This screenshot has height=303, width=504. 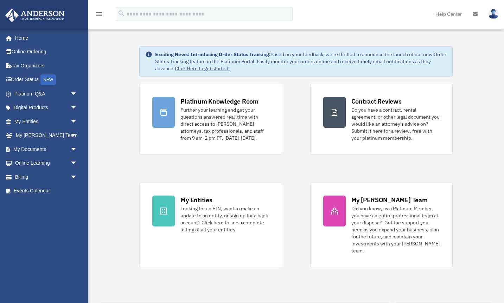 What do you see at coordinates (46, 94) in the screenshot?
I see `a: Platinum Q&Aarrow_drop_down` at bounding box center [46, 94].